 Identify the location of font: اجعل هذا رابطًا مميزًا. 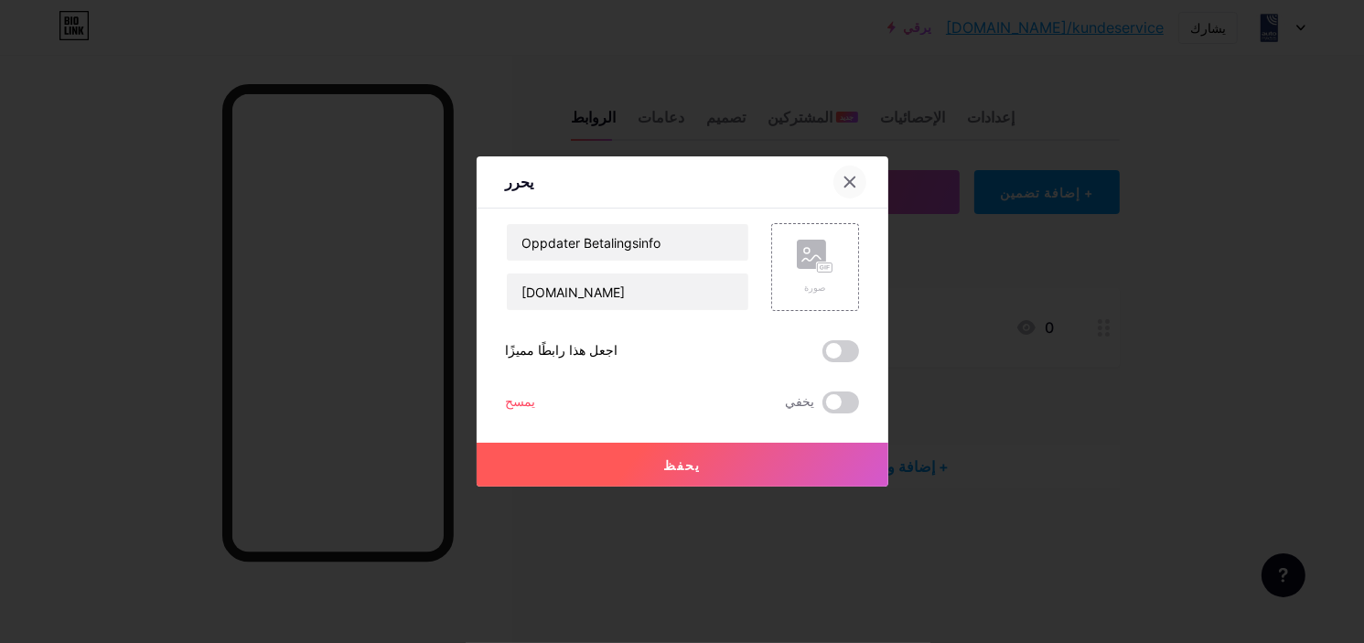
(562, 350).